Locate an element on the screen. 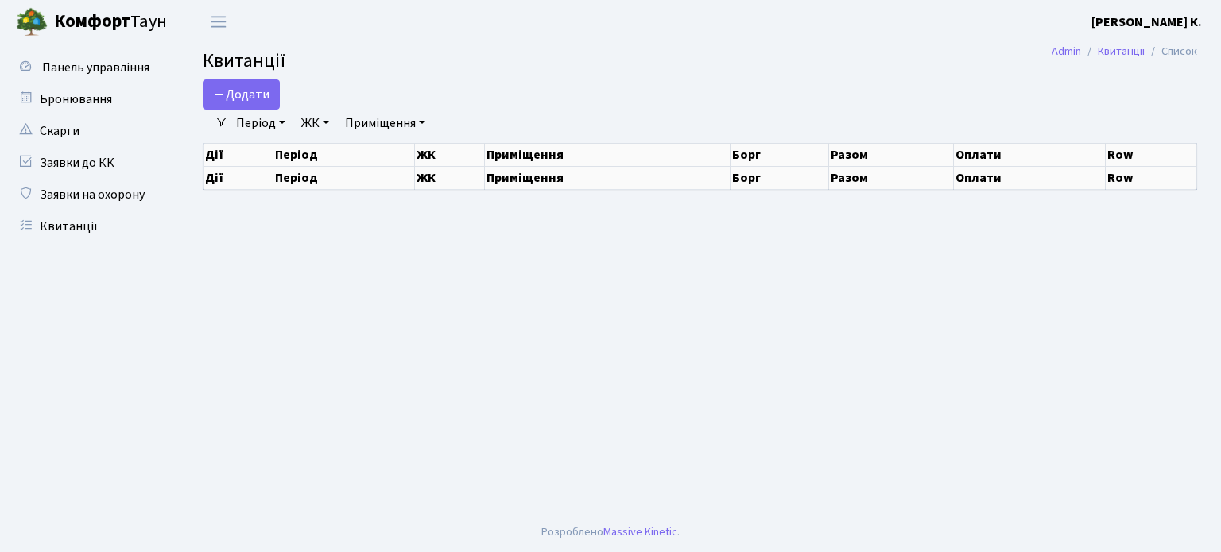 Image resolution: width=1221 pixels, height=552 pixels. a: Заявки до КК is located at coordinates (87, 163).